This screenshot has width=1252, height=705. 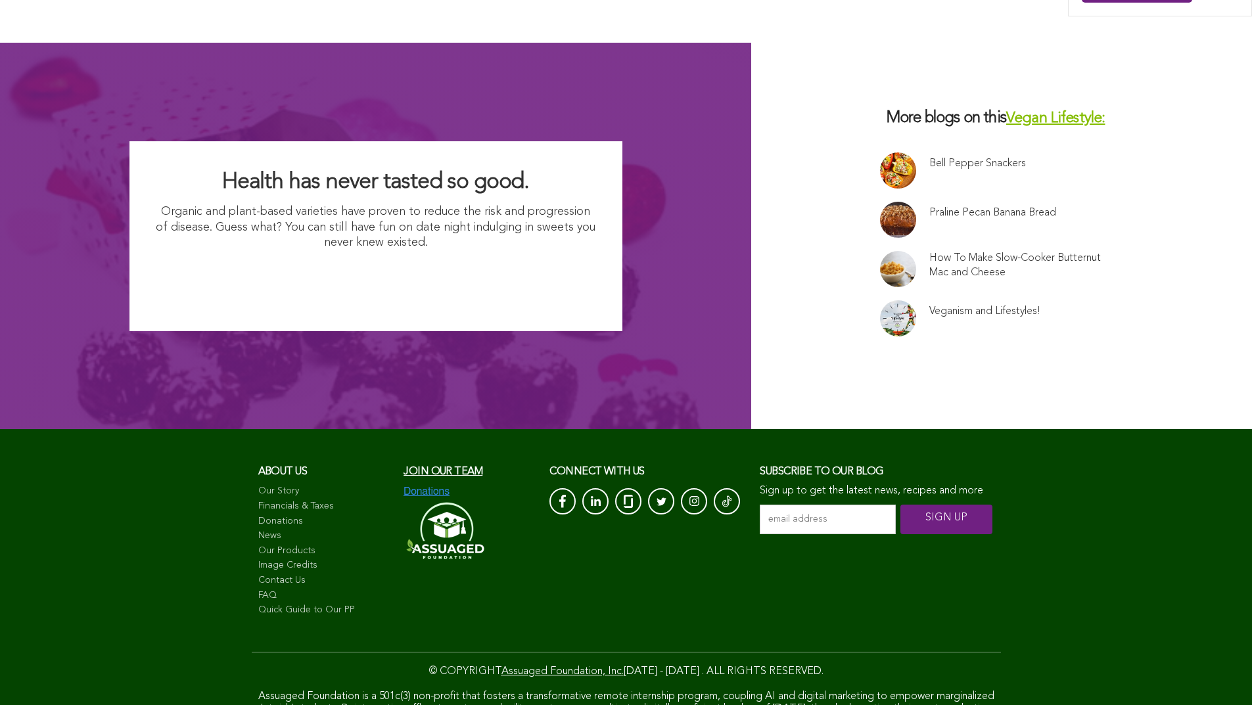 What do you see at coordinates (1219, 674) in the screenshot?
I see `div: Chat Widget` at bounding box center [1219, 674].